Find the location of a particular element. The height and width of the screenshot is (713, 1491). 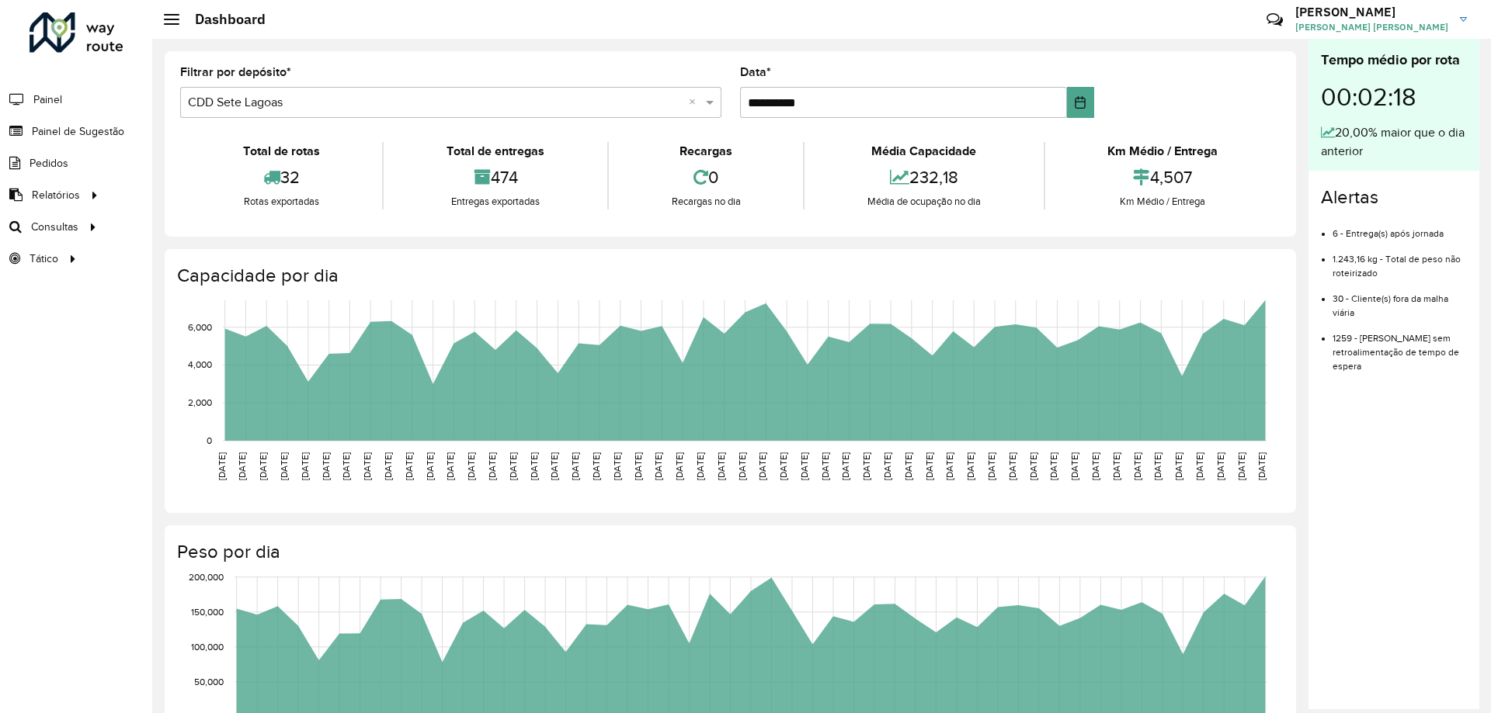

h2: Dashboard is located at coordinates (222, 19).